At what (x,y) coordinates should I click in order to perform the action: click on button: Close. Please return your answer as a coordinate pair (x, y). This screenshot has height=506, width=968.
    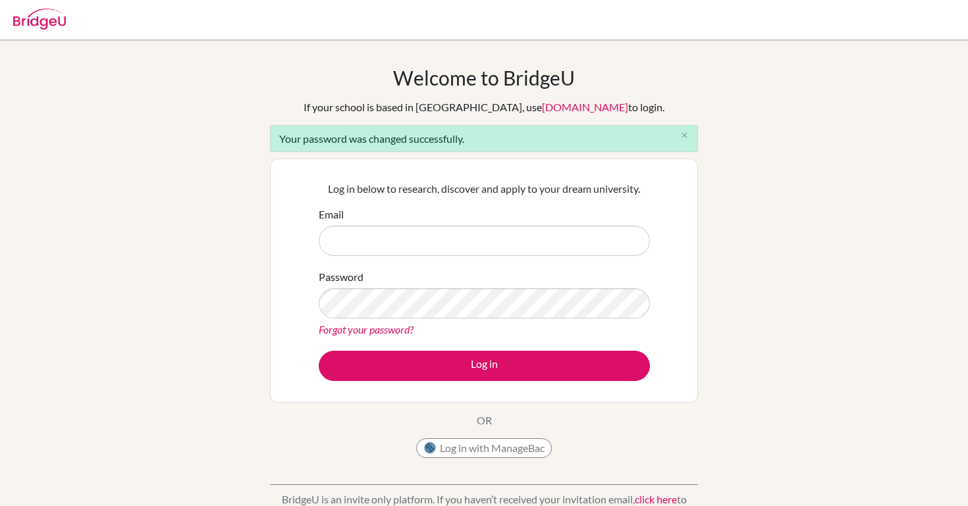
    Looking at the image, I should click on (684, 136).